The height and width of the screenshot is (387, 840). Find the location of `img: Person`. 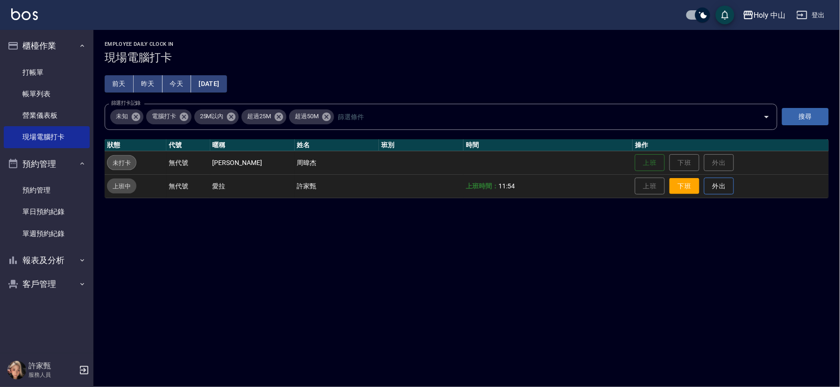

img: Person is located at coordinates (17, 370).